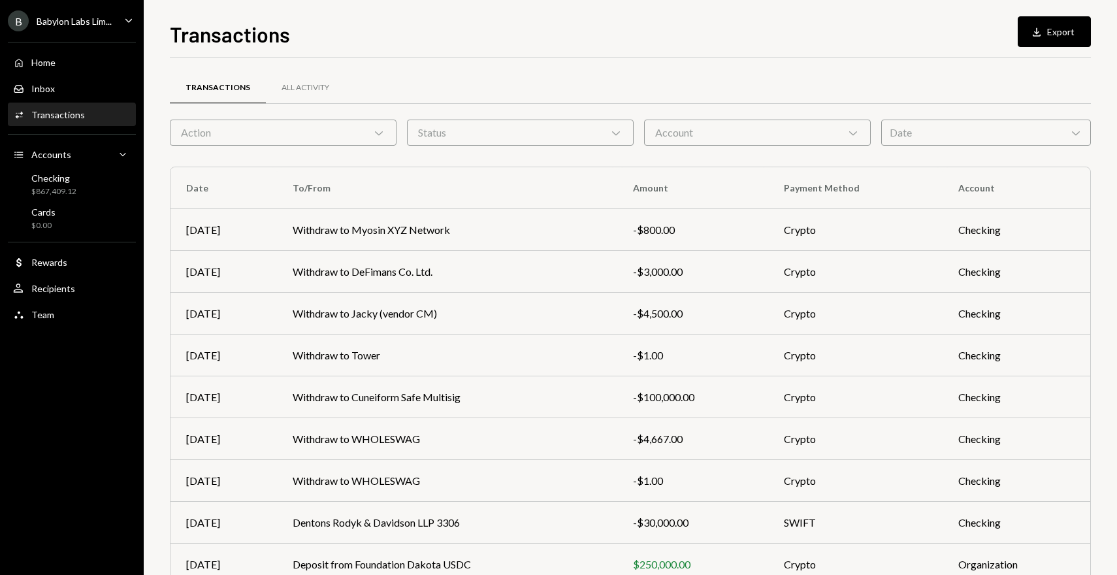 This screenshot has height=575, width=1117. What do you see at coordinates (49, 262) in the screenshot?
I see `div: Rewards` at bounding box center [49, 262].